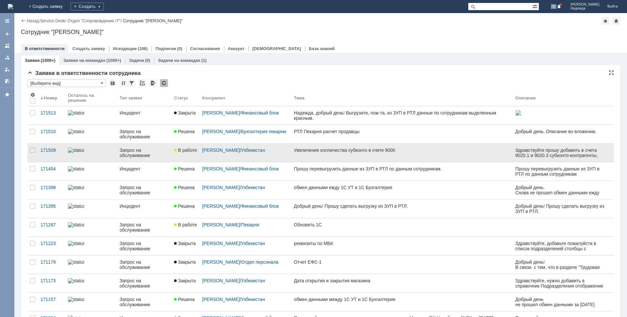 Image resolution: width=627 pixels, height=317 pixels. What do you see at coordinates (153, 55) in the screenshot?
I see `div: 0. Просрочен` at bounding box center [153, 55].